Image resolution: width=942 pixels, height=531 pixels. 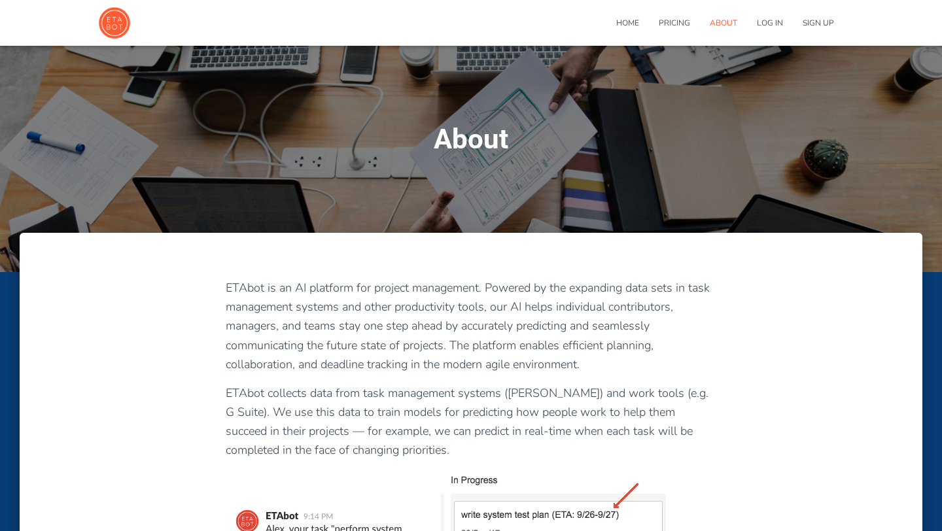 What do you see at coordinates (675, 23) in the screenshot?
I see `a: Pricing` at bounding box center [675, 23].